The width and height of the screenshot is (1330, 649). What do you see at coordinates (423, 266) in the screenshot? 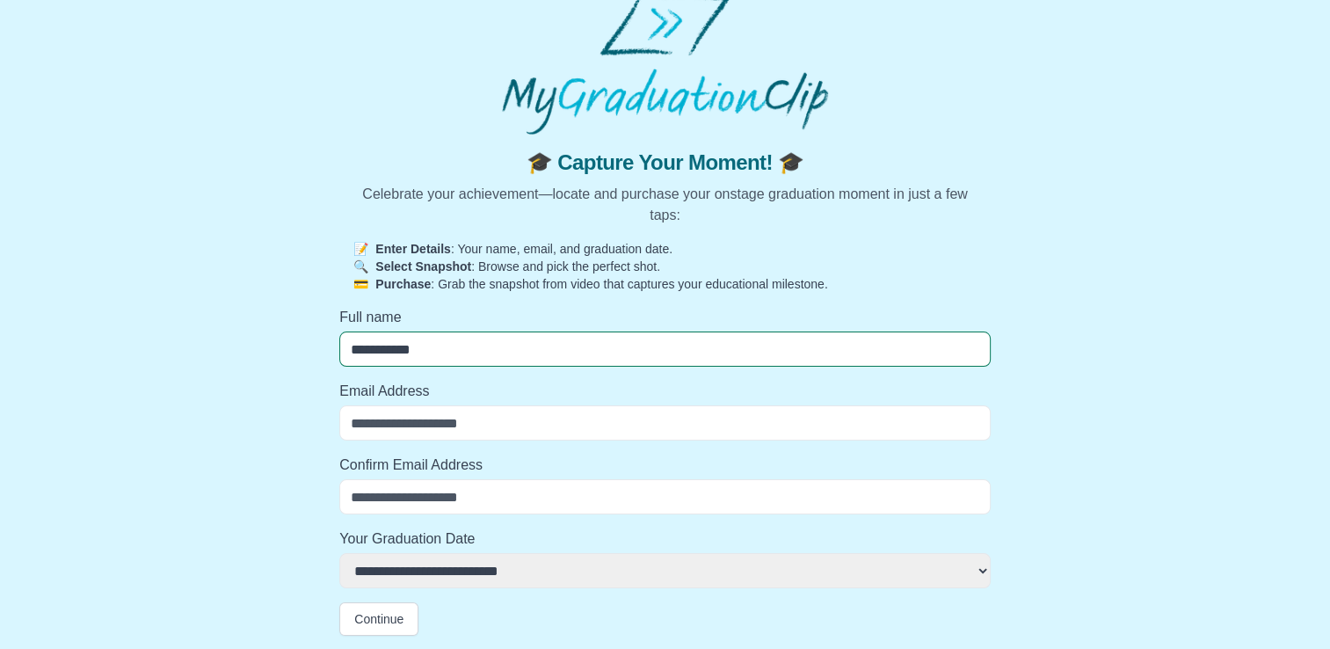
I see `strong: Select Snapshot` at bounding box center [423, 266].